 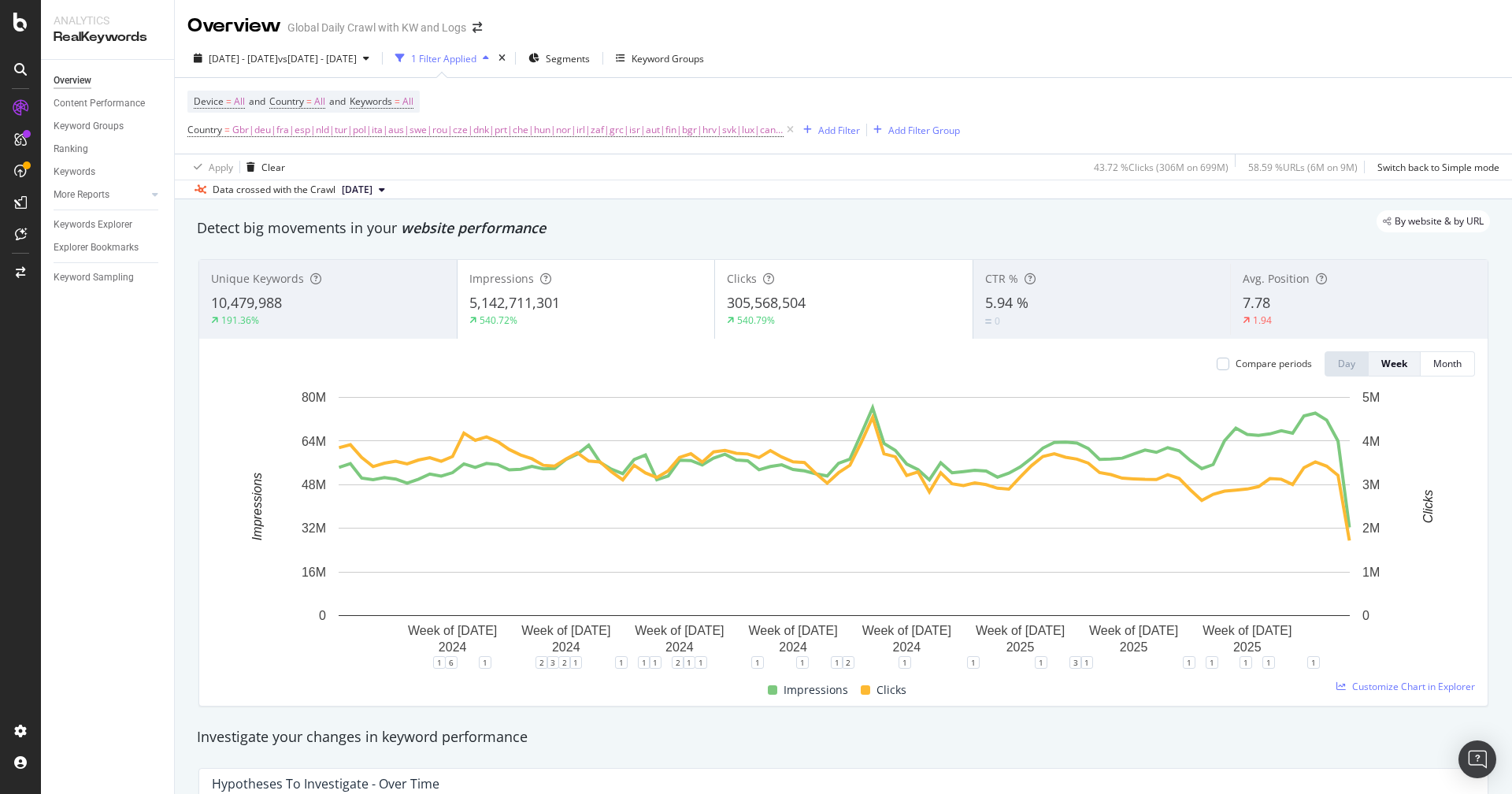 What do you see at coordinates (220, 167) in the screenshot?
I see `div: Apply` at bounding box center [220, 167].